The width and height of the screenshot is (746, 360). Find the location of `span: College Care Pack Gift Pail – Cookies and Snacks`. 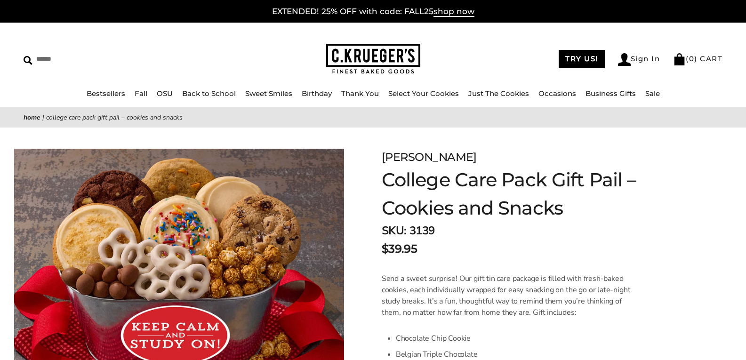

span: College Care Pack Gift Pail – Cookies and Snacks is located at coordinates (114, 117).